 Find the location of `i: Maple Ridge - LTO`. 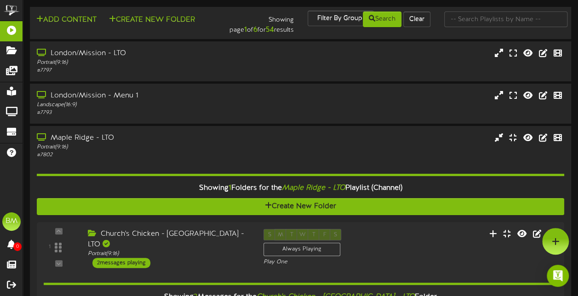

i: Maple Ridge - LTO is located at coordinates (313, 188).